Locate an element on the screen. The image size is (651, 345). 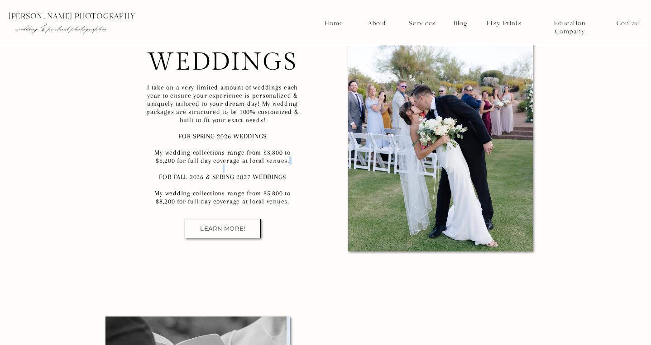
nav: Education Company is located at coordinates (570, 24).